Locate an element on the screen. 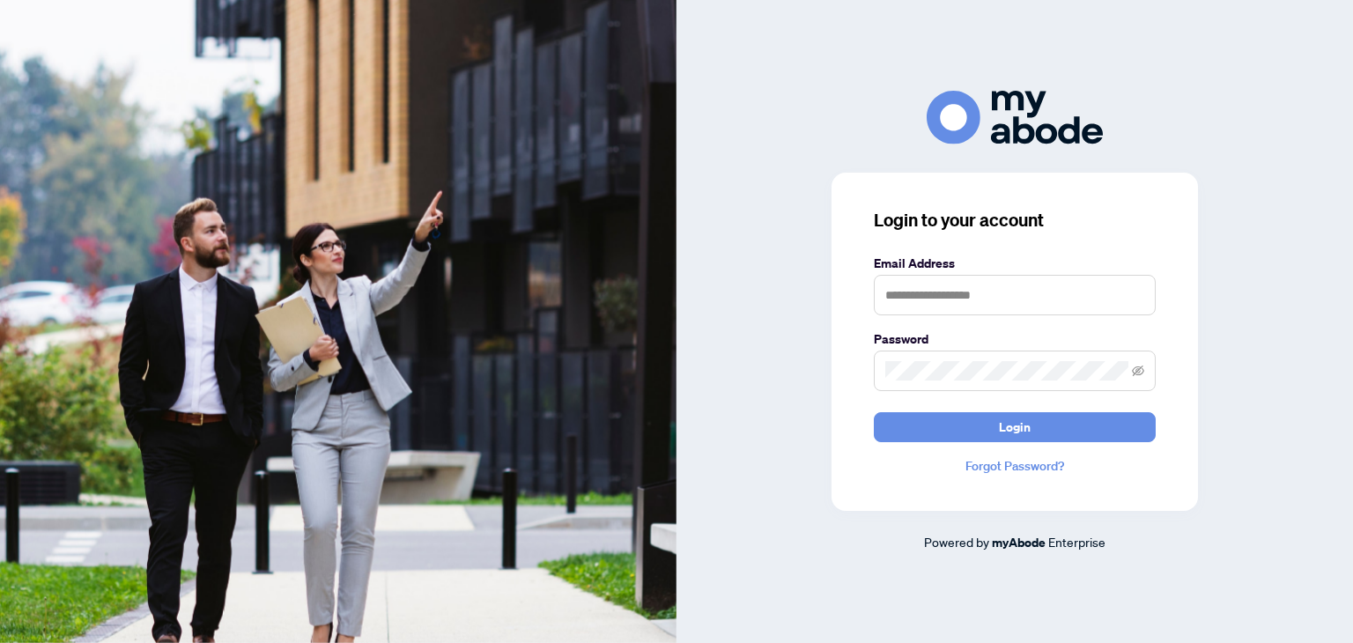  button: Login is located at coordinates (1014, 427).